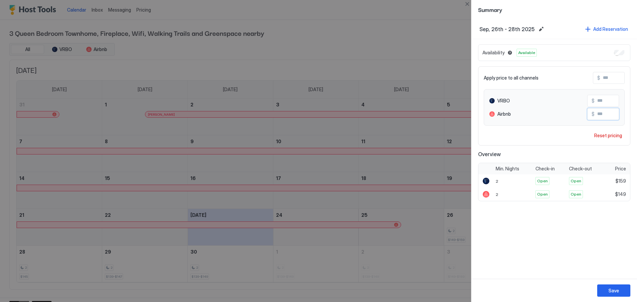  I want to click on button: Blocked dates override all pricing rules and remain unavailable until manually unblocked, so click(510, 53).